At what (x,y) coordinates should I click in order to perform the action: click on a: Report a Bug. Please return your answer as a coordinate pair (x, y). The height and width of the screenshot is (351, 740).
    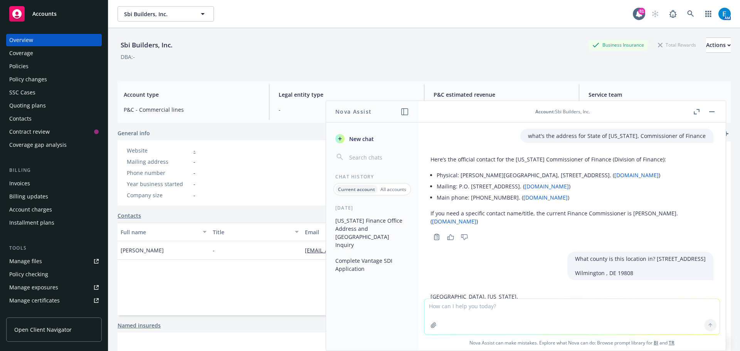
    Looking at the image, I should click on (673, 14).